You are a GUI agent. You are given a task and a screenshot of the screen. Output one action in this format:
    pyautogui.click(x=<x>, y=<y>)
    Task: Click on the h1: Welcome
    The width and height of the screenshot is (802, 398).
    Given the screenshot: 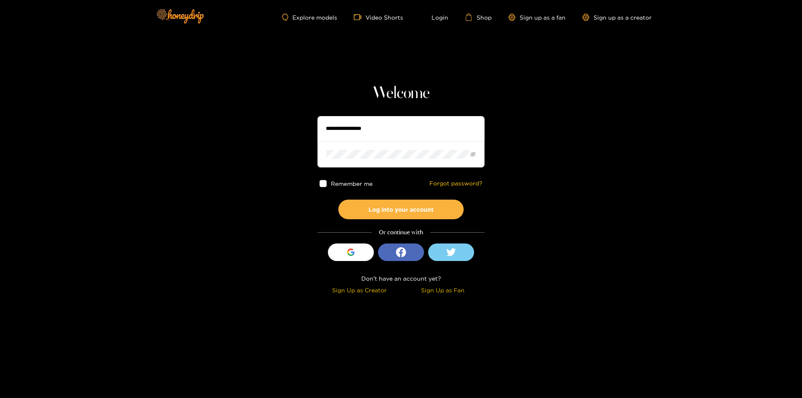 What is the action you would take?
    pyautogui.click(x=401, y=94)
    